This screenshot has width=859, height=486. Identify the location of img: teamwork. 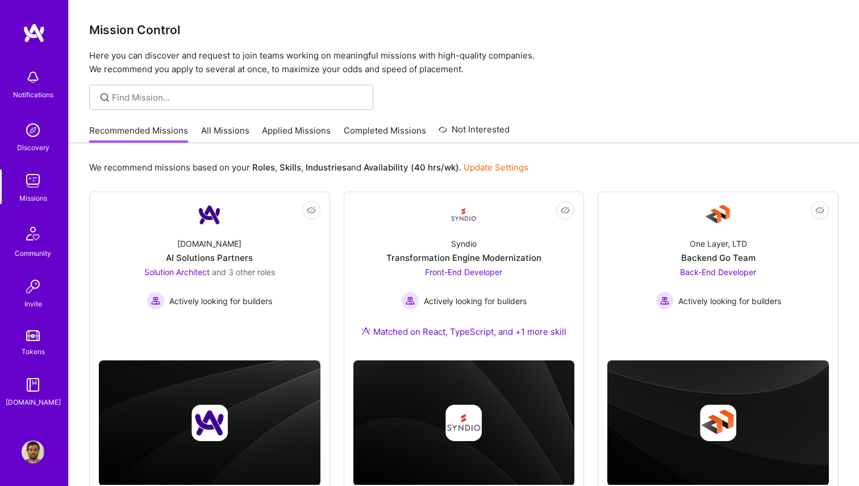
(33, 181).